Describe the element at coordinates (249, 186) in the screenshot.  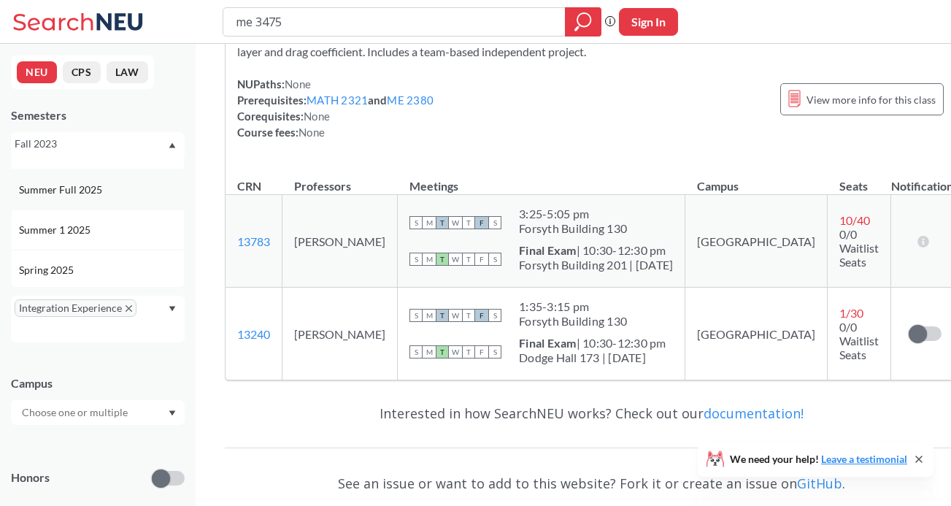
I see `div: CRN` at that location.